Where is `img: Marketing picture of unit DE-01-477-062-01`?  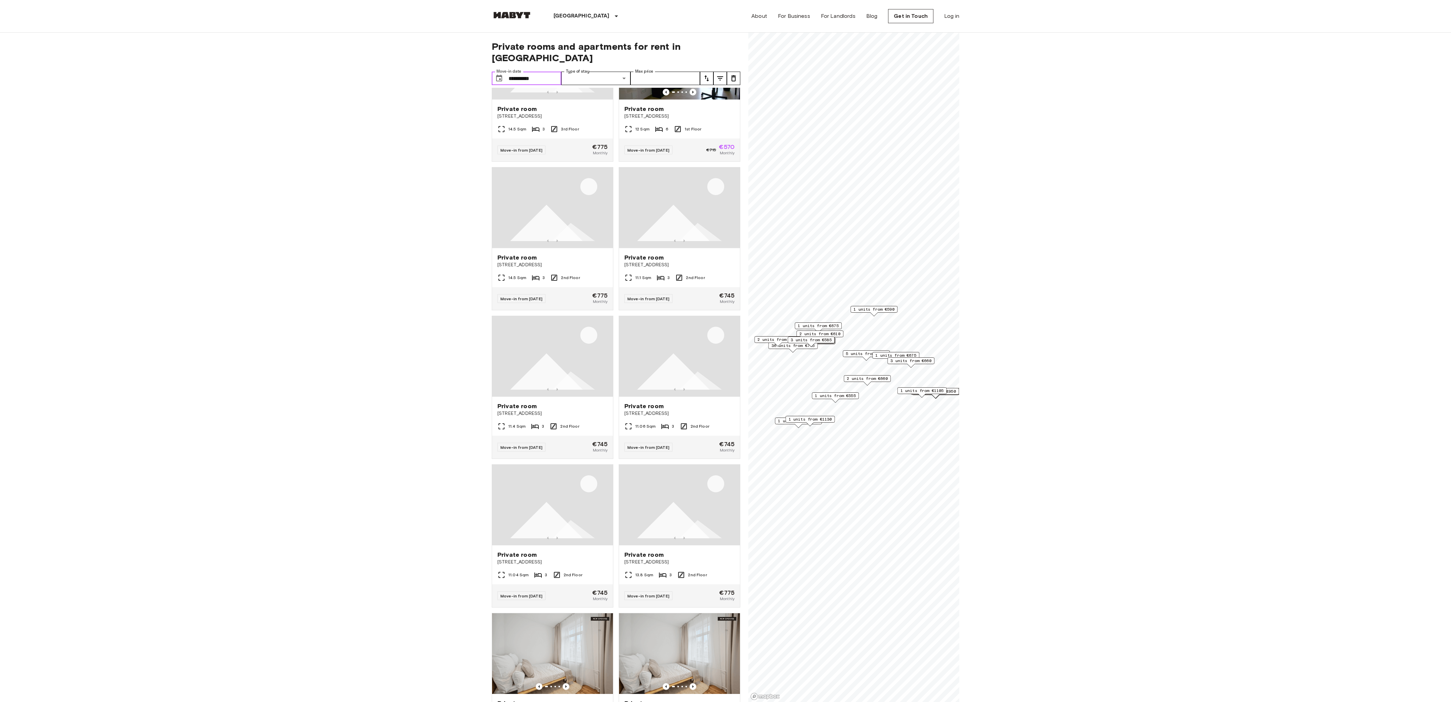 img: Marketing picture of unit DE-01-477-062-01 is located at coordinates (553, 653).